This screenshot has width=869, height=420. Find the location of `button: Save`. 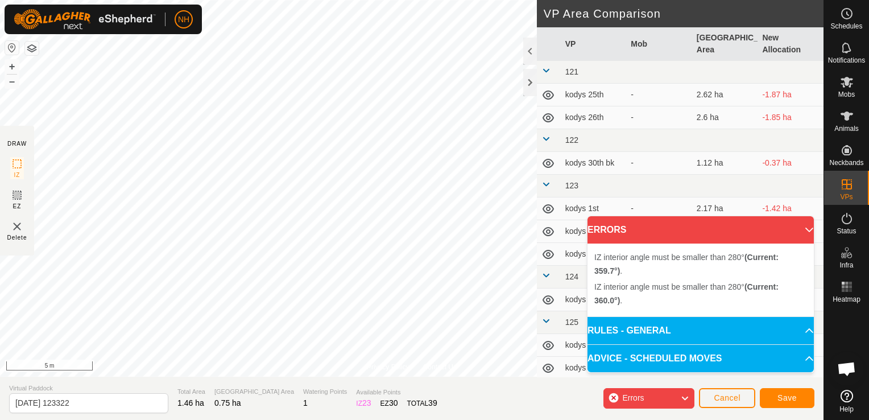

button: Save is located at coordinates (787, 398).